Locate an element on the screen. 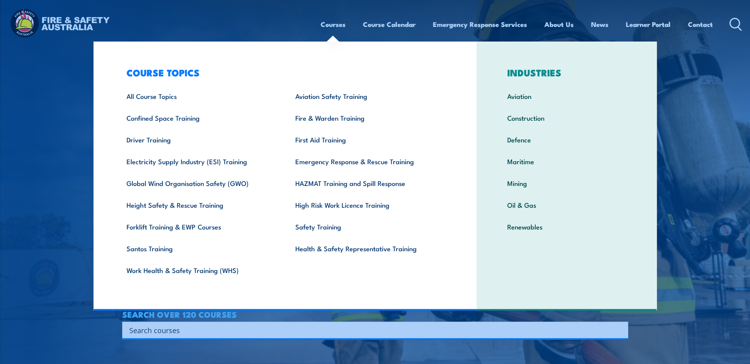 This screenshot has width=750, height=364. a: News is located at coordinates (600, 24).